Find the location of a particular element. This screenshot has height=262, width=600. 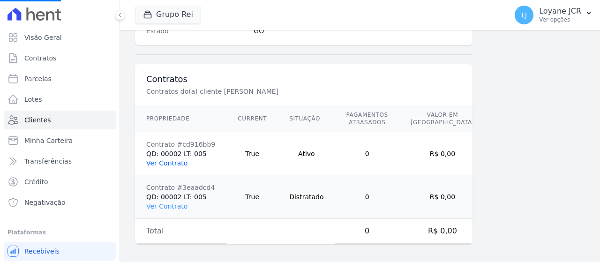

td: Ativo is located at coordinates (306, 154).